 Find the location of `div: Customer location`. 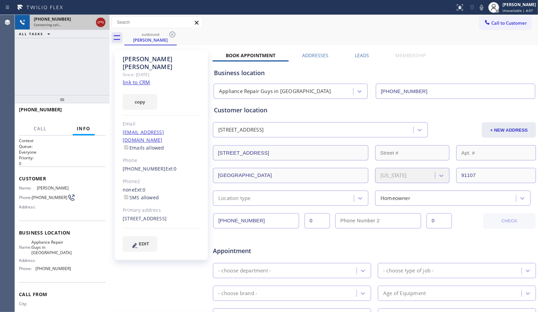

div: Customer location is located at coordinates (375, 110).